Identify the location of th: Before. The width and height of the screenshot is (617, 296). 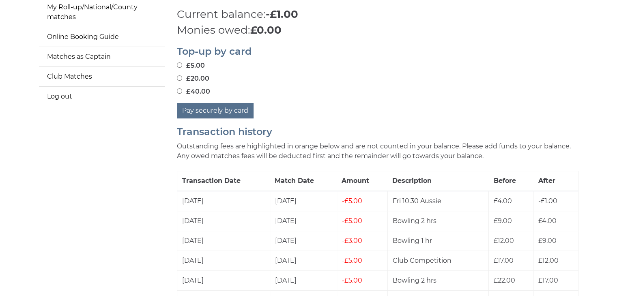
(511, 181).